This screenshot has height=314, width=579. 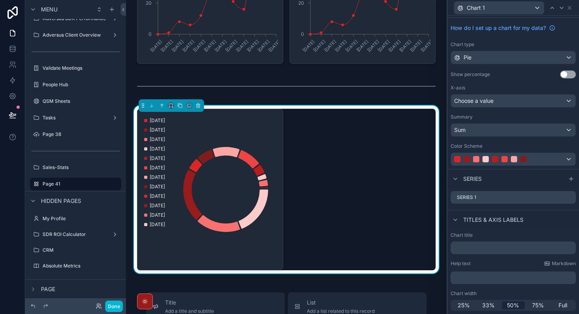 What do you see at coordinates (564, 264) in the screenshot?
I see `span: Markdown` at bounding box center [564, 264].